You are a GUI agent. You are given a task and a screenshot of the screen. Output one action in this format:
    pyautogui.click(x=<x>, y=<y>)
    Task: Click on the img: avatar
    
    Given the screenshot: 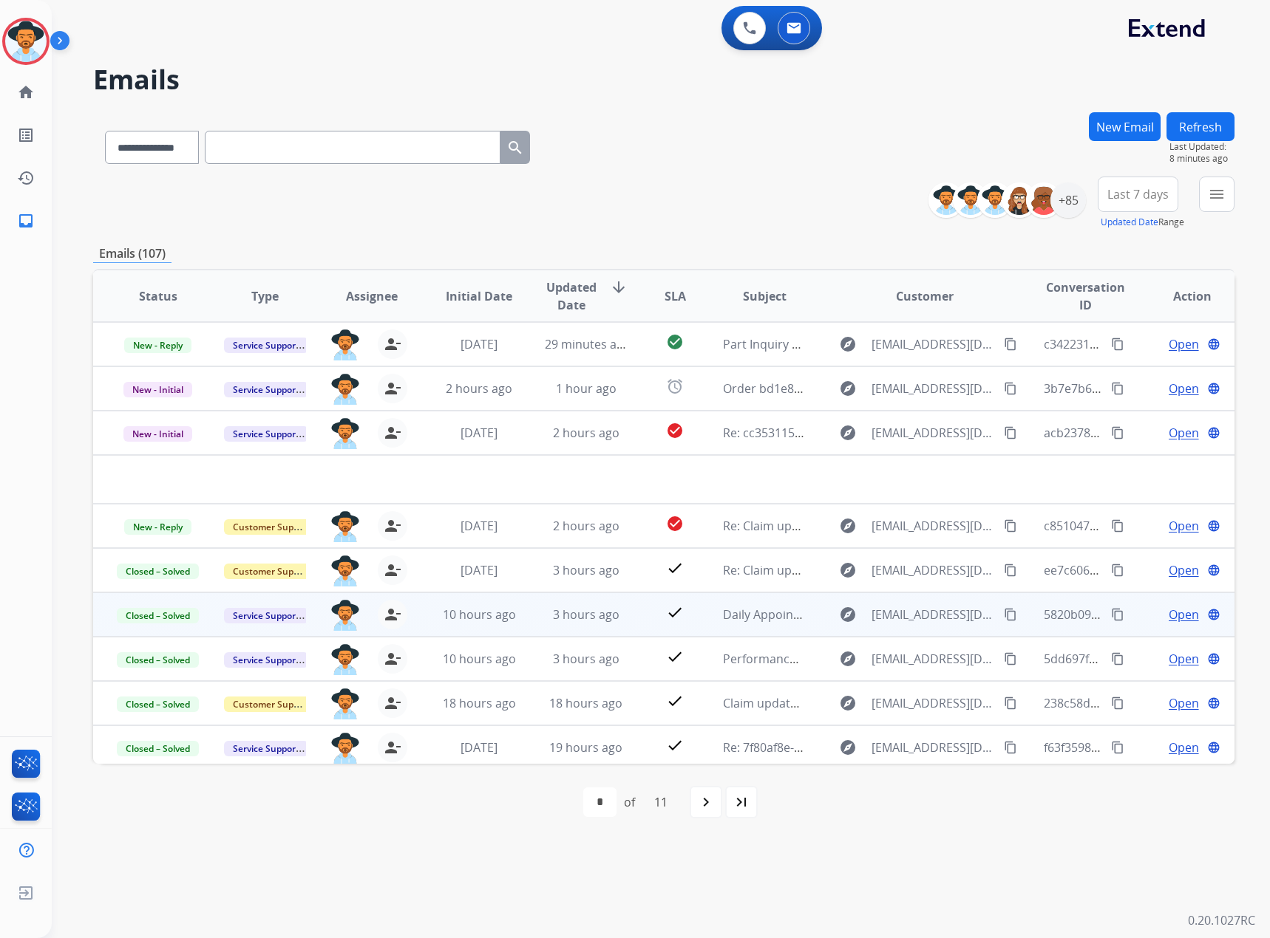 What is the action you would take?
    pyautogui.click(x=26, y=41)
    